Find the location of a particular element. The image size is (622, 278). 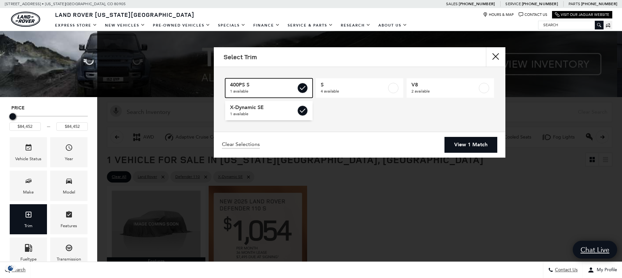

span: Fueltype is located at coordinates (28, 249).